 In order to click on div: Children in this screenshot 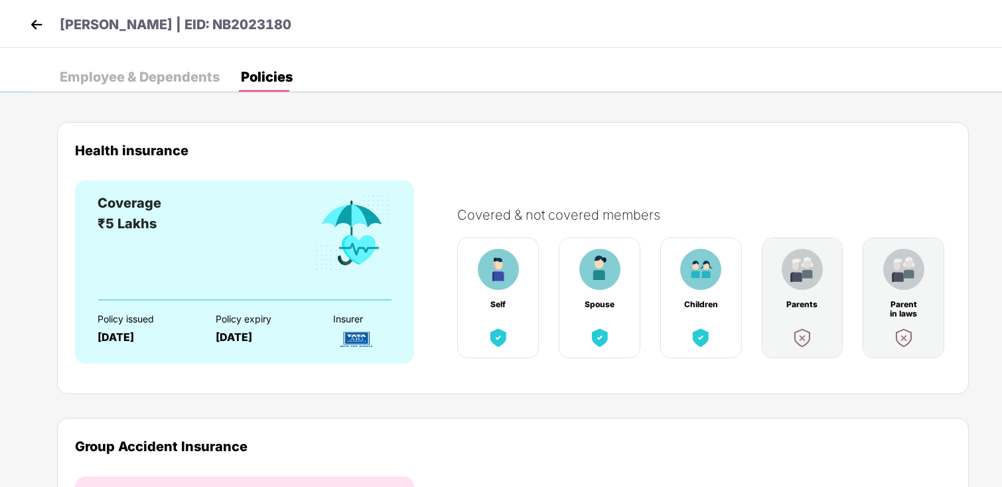, I will do `click(700, 304)`.